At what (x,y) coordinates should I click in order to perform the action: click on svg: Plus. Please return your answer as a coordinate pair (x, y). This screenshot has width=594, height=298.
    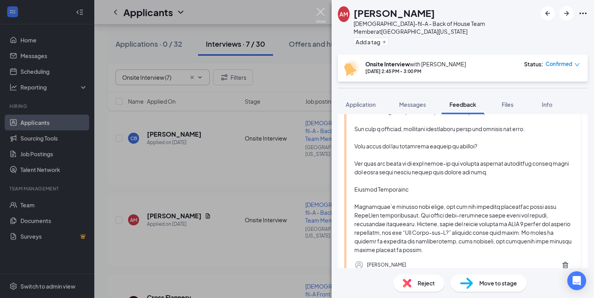
    Looking at the image, I should click on (384, 42).